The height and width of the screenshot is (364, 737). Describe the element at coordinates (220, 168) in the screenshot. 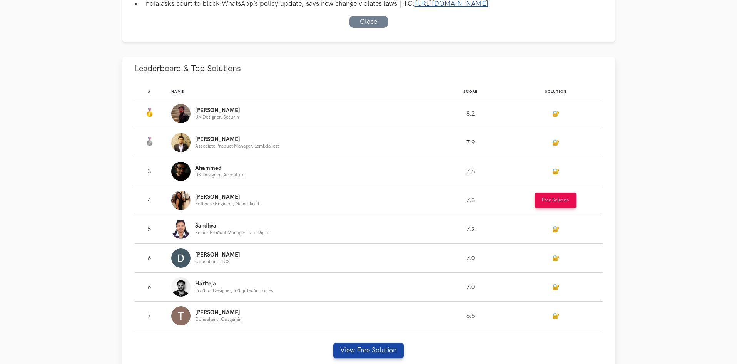

I see `p: Ahammed` at that location.